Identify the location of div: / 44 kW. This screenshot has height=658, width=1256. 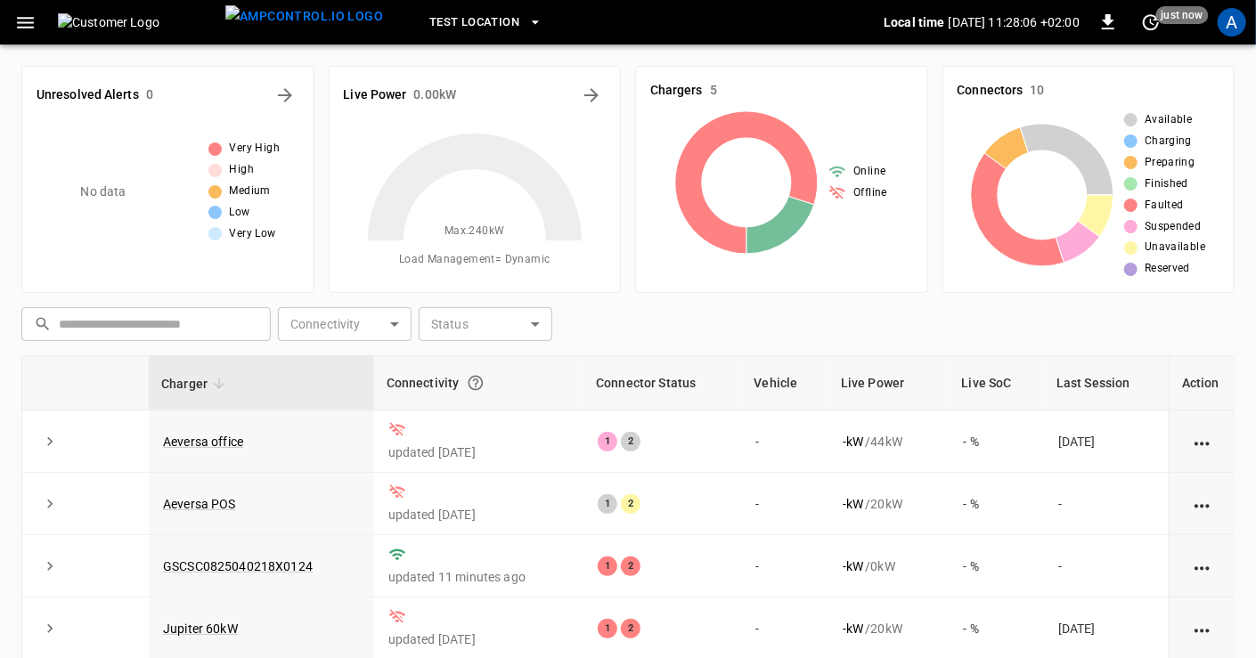
(889, 442).